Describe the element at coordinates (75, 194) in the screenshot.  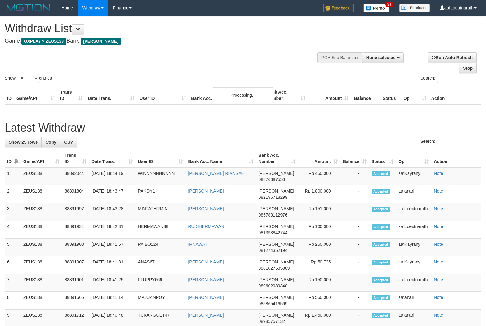
I see `td: 88891804` at that location.